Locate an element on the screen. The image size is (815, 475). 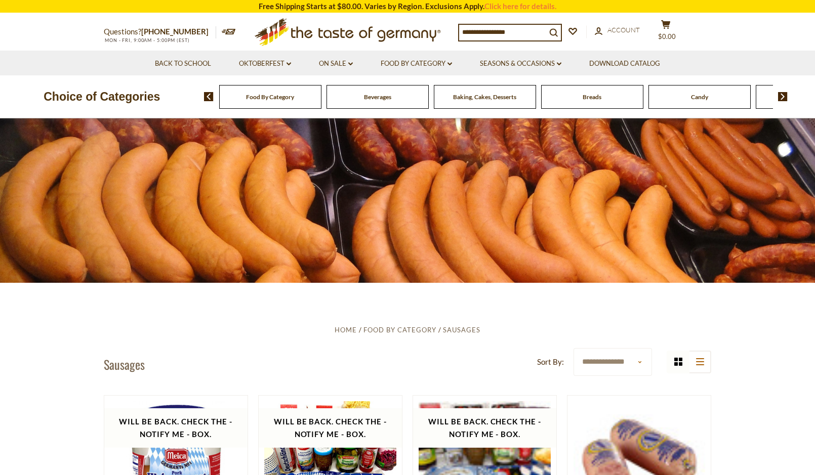
a: Click here for details. is located at coordinates (521, 6).